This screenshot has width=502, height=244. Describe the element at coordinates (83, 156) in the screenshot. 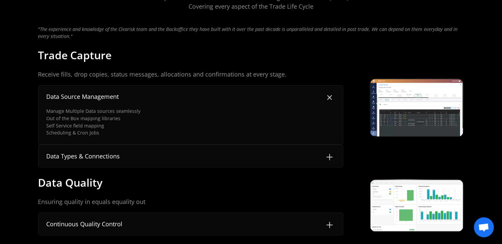

I see `div: Data Types & Connections` at that location.